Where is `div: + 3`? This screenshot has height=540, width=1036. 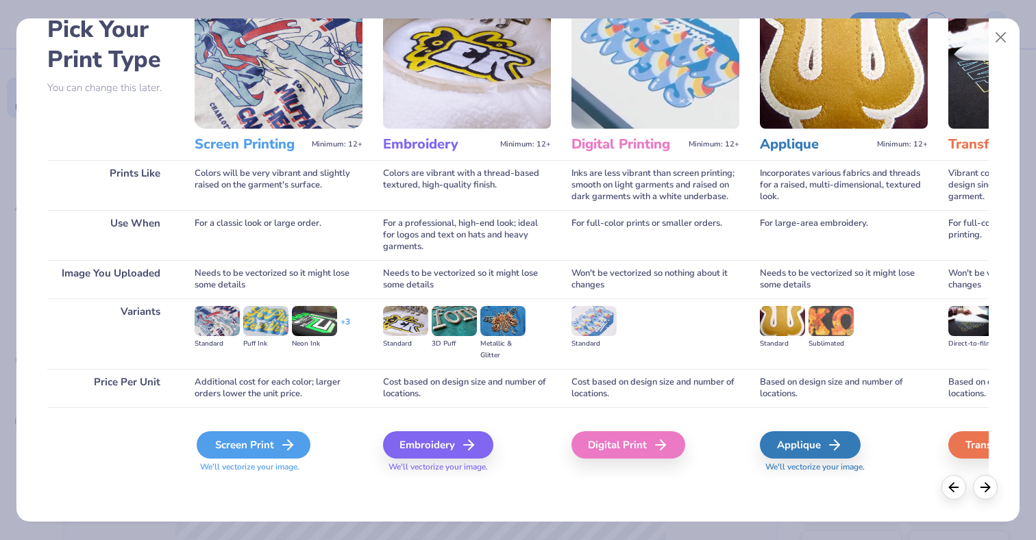
div: + 3 is located at coordinates (345, 328).